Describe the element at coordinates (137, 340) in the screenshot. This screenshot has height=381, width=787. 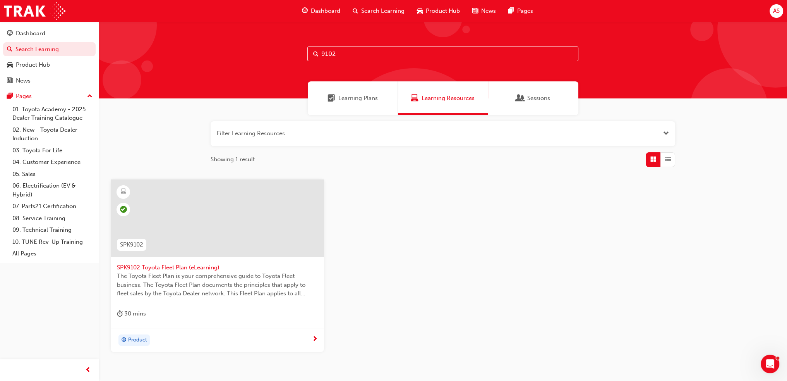
I see `span: Product` at that location.